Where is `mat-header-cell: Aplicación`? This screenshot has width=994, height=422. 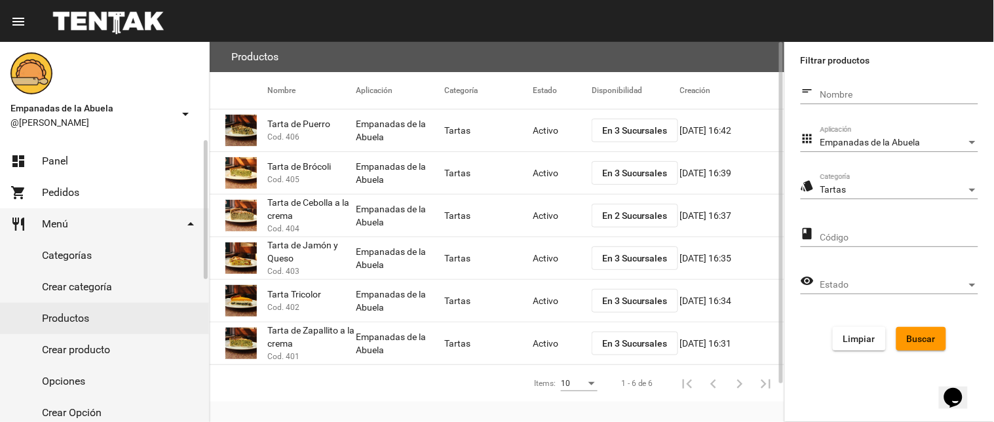
mat-header-cell: Aplicación is located at coordinates (400, 90).